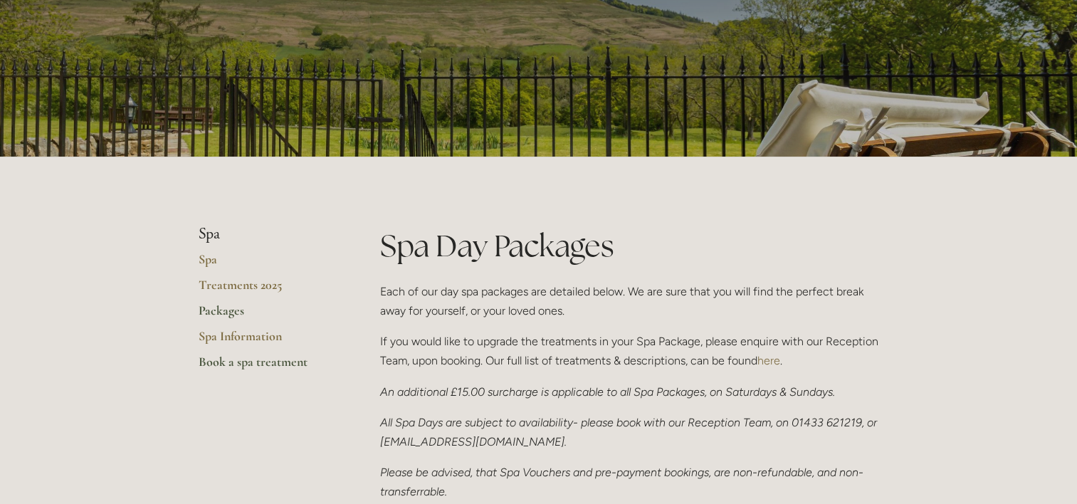  I want to click on em: An additional £15.00 surcharge is applicable to all Spa Packages, on Saturdays & Sundays., so click(607, 391).